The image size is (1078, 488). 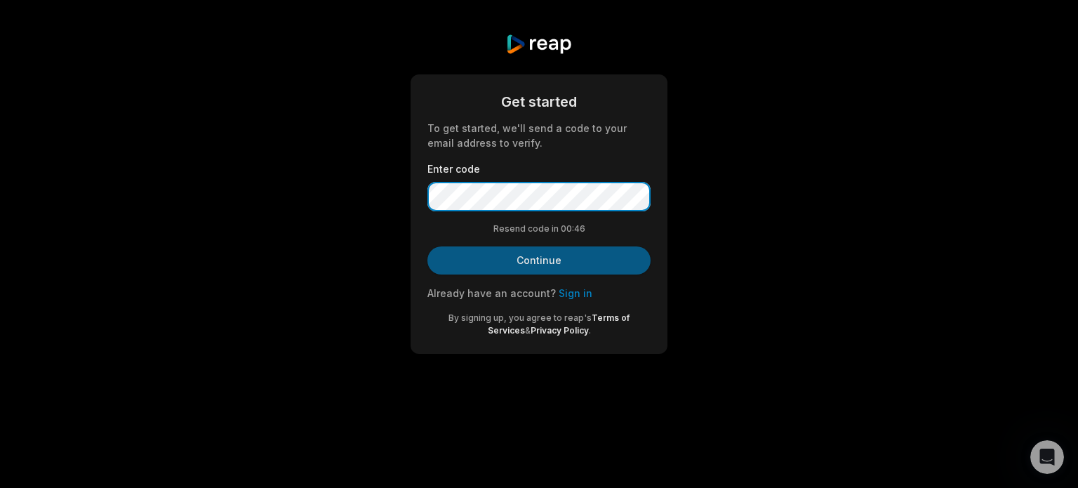 I want to click on a: Sign in, so click(x=576, y=293).